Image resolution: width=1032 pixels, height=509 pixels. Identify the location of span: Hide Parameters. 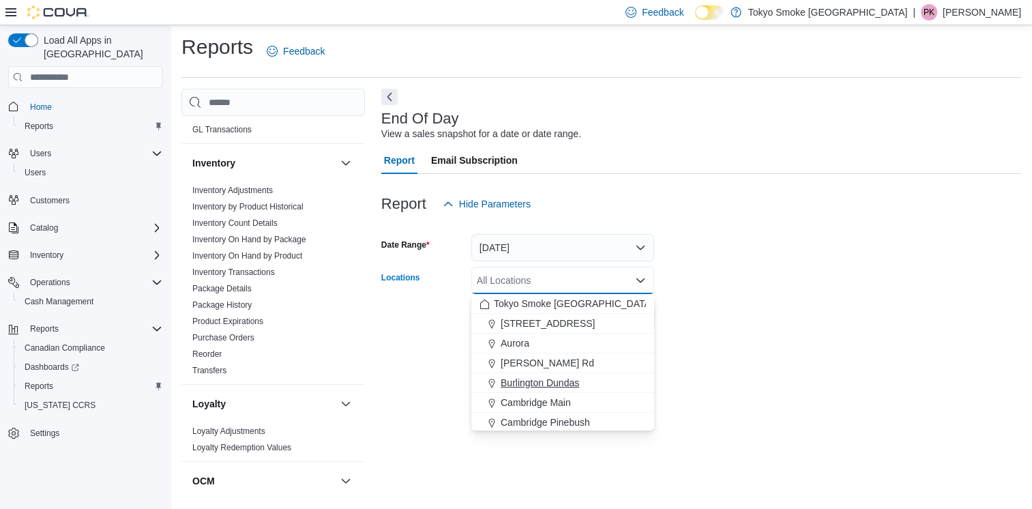
(495, 204).